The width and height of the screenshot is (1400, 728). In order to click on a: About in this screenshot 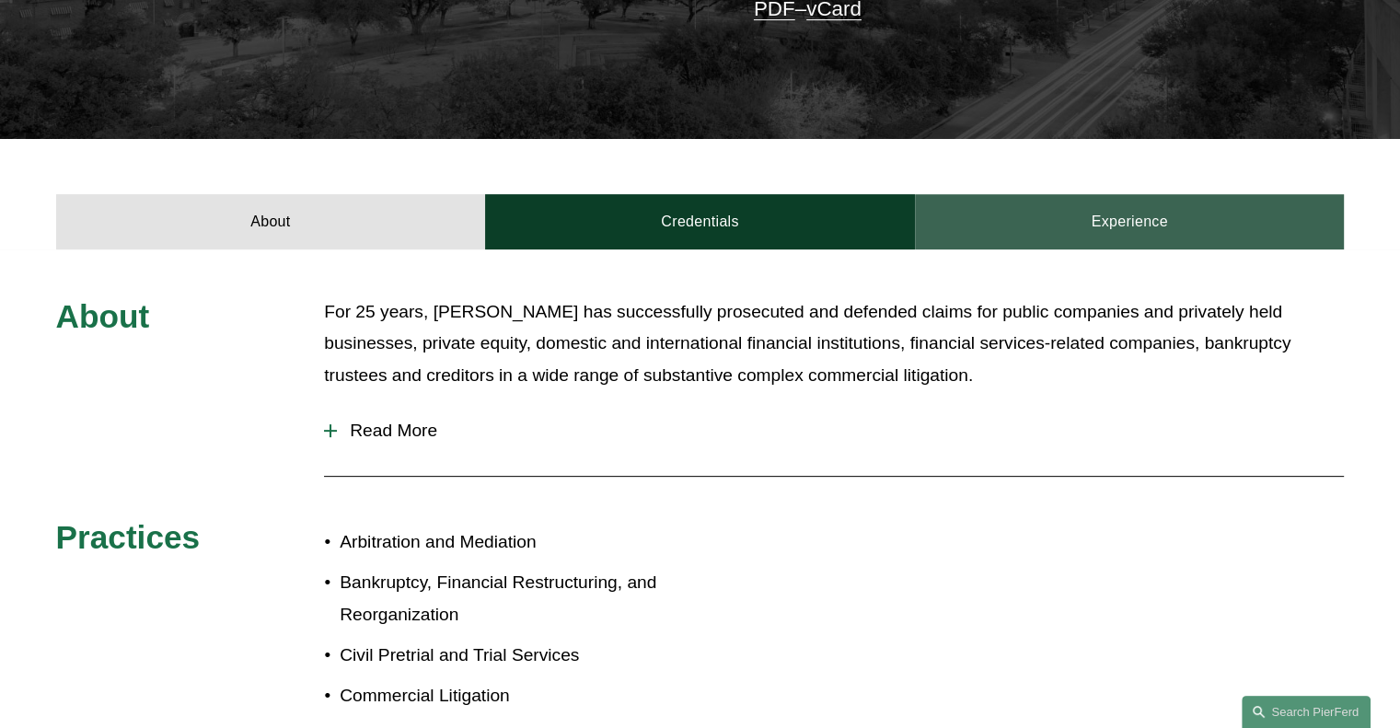, I will do `click(271, 222)`.